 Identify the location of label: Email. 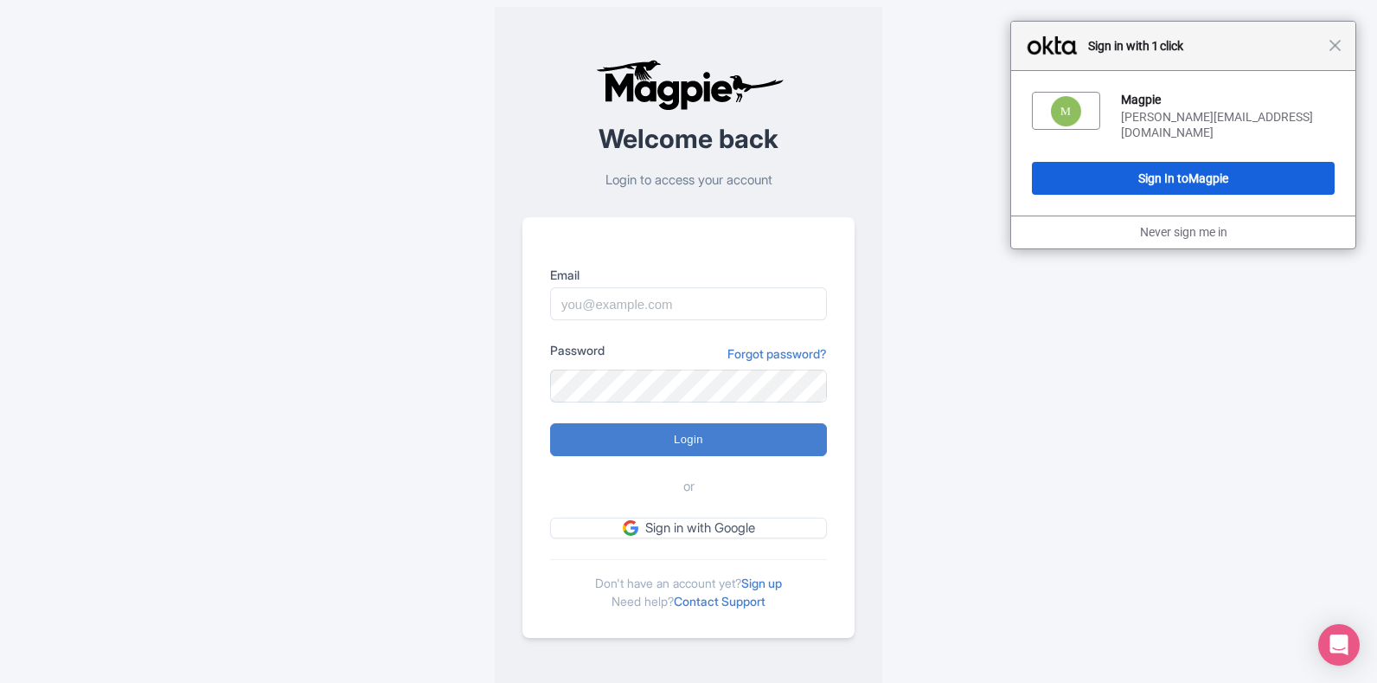
(689, 274).